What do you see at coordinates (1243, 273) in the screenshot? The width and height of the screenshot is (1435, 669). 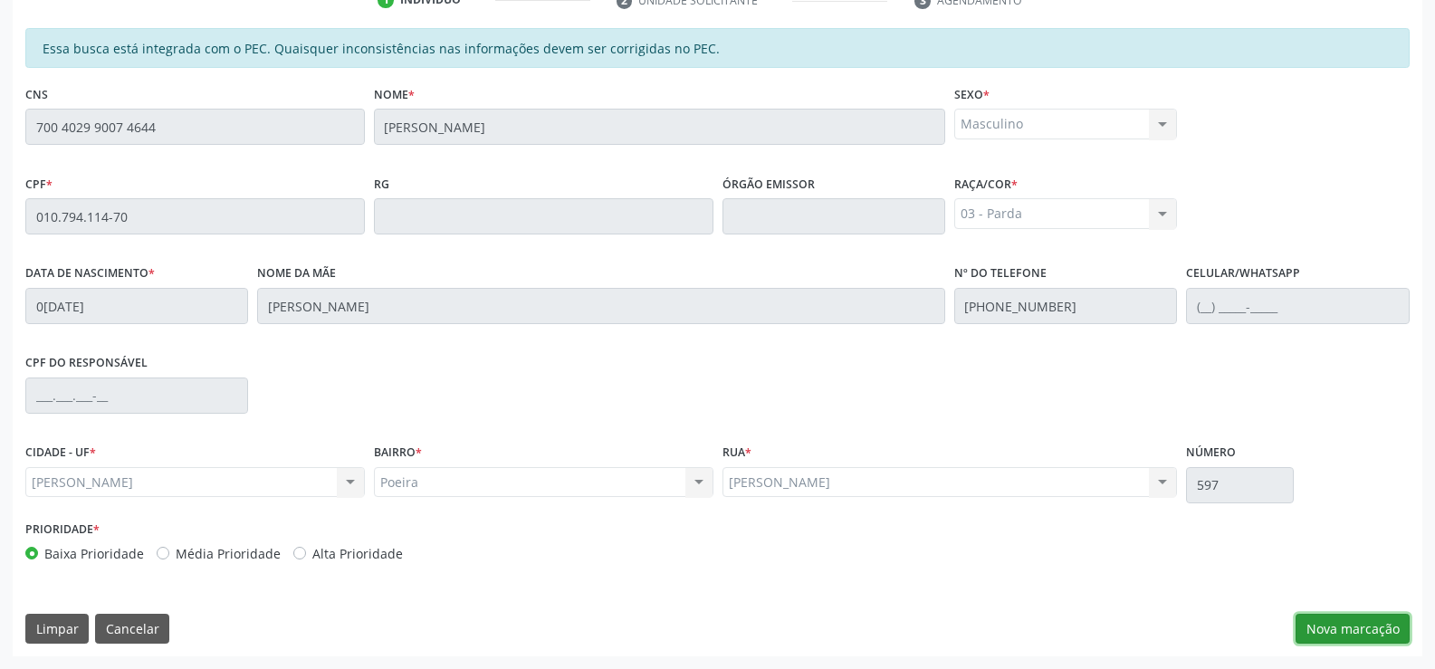 I see `label: Celular/WhatsApp` at bounding box center [1243, 273].